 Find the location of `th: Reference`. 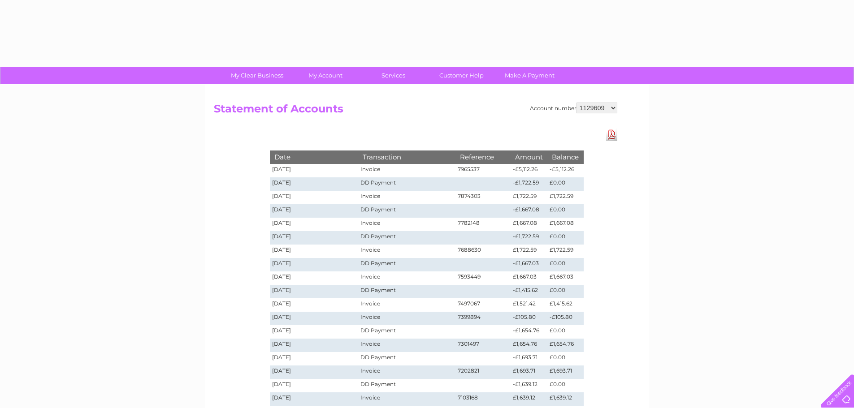

th: Reference is located at coordinates (483, 157).